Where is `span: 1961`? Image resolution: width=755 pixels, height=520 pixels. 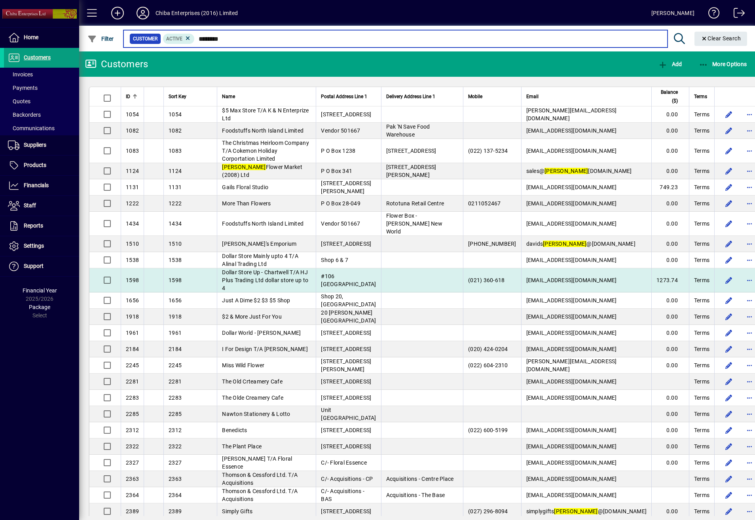 span: 1961 is located at coordinates (175, 333).